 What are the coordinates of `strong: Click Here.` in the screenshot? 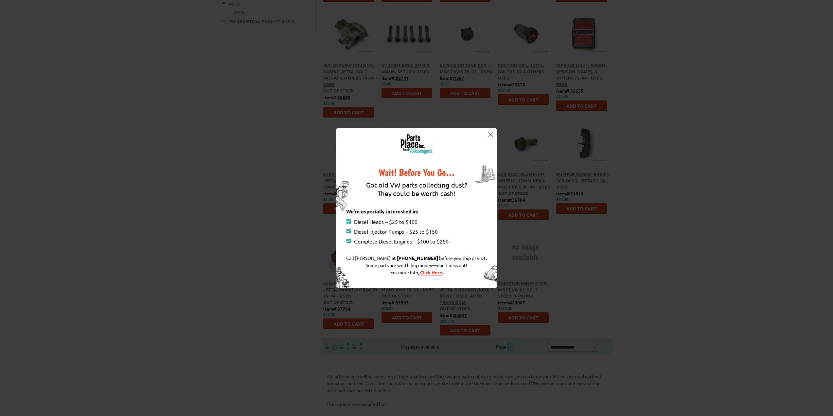 It's located at (431, 272).